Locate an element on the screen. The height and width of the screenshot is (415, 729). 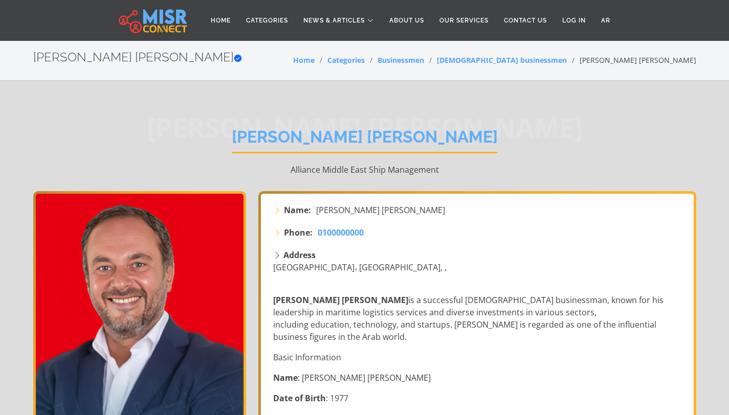
span: News & Articles is located at coordinates (334, 20).